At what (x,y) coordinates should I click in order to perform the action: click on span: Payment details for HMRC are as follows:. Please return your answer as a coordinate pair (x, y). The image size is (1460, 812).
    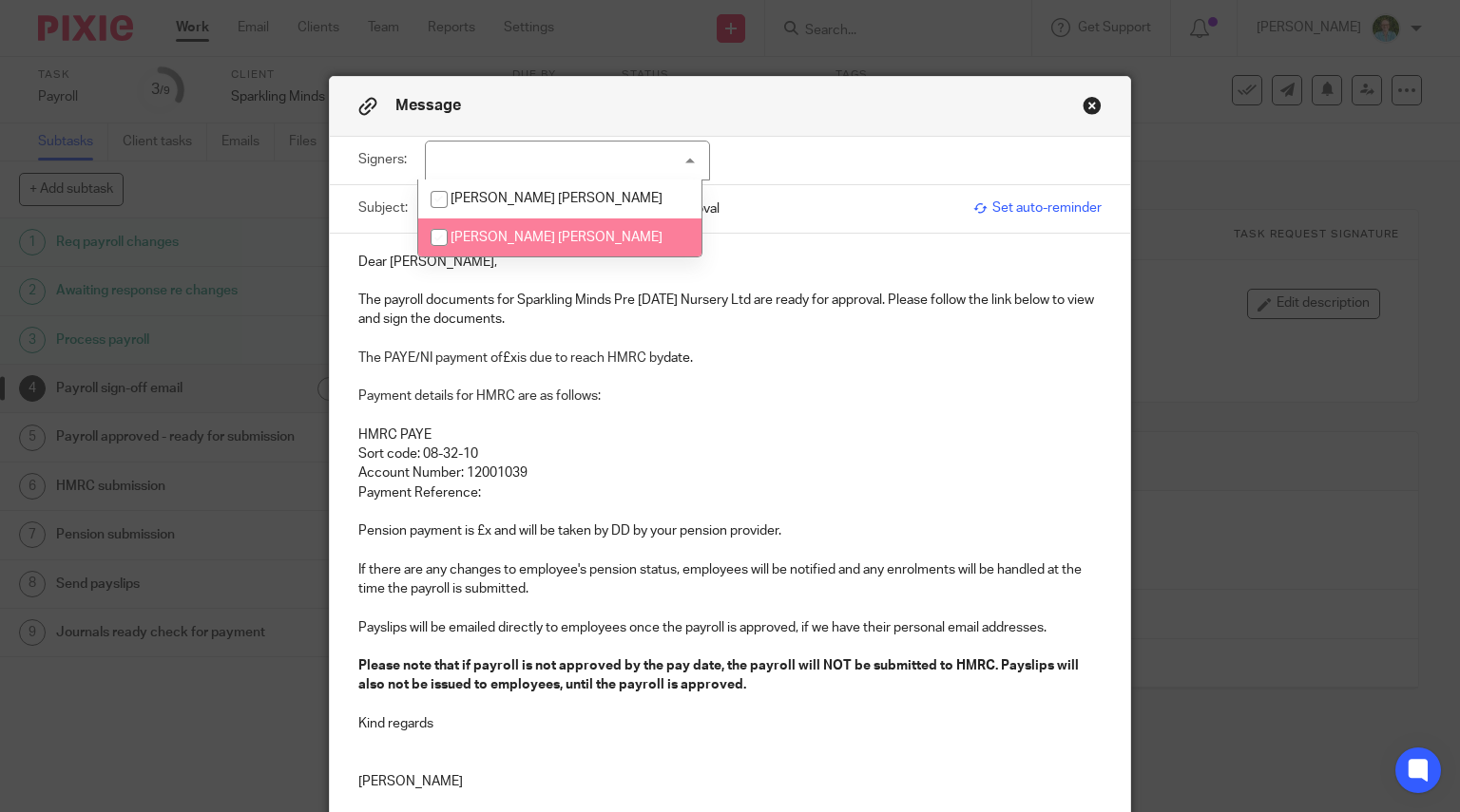
    Looking at the image, I should click on (479, 396).